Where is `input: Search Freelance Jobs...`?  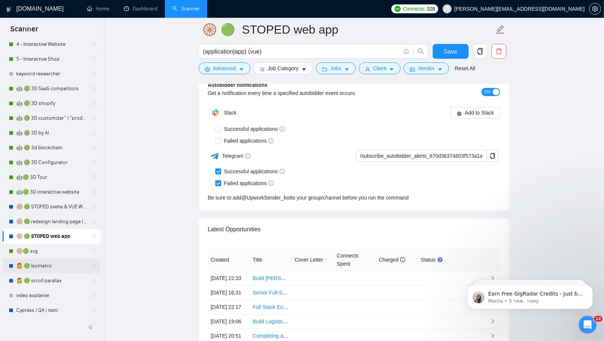 input: Search Freelance Jobs... is located at coordinates (302, 51).